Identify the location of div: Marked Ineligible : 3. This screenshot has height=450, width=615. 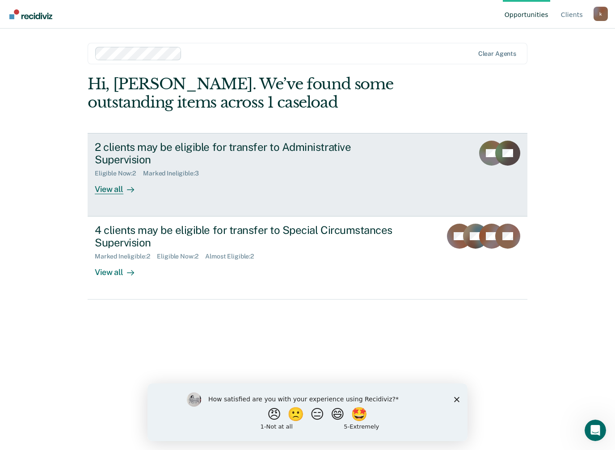
(174, 173).